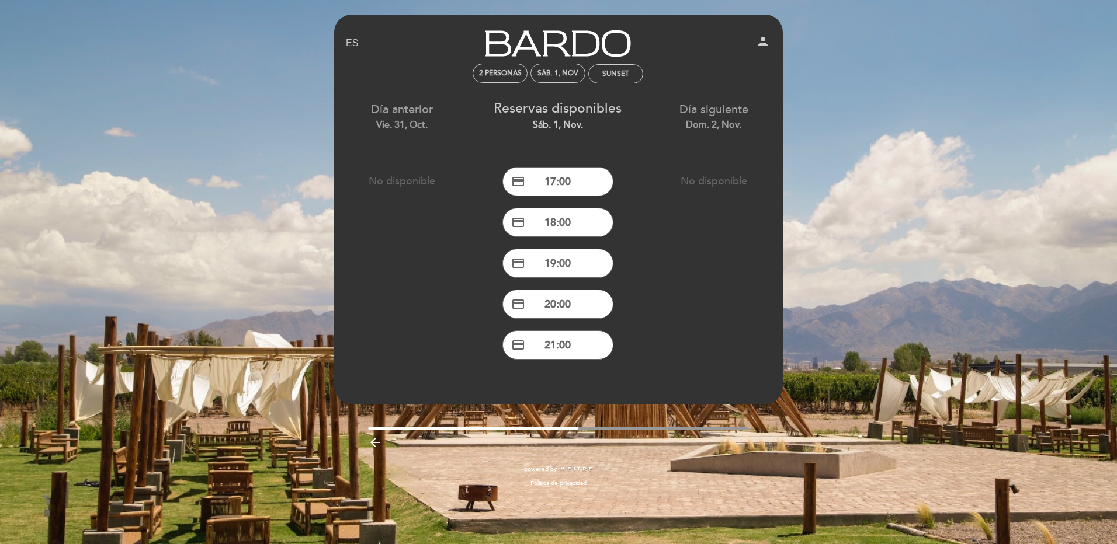 Image resolution: width=1117 pixels, height=544 pixels. What do you see at coordinates (576, 470) in the screenshot?
I see `img: MEITRE` at bounding box center [576, 470].